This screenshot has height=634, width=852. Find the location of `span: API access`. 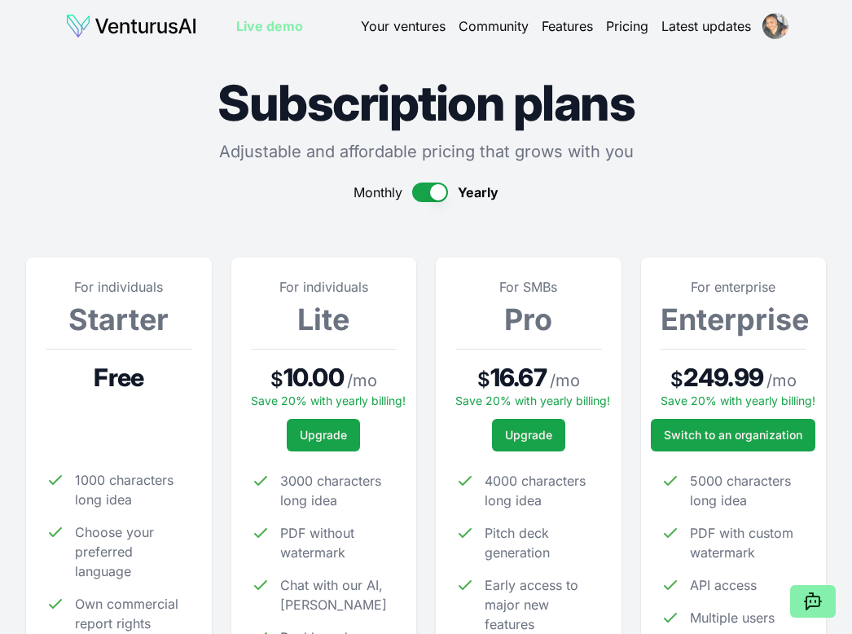

span: API access is located at coordinates (723, 585).